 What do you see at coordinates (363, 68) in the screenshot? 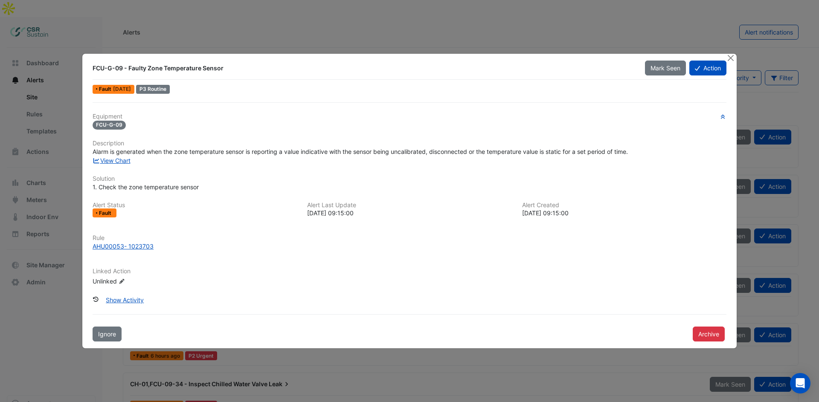
I see `div: FCU-G-09 - Faulty Zone Temperature Sensor` at bounding box center [363, 68].